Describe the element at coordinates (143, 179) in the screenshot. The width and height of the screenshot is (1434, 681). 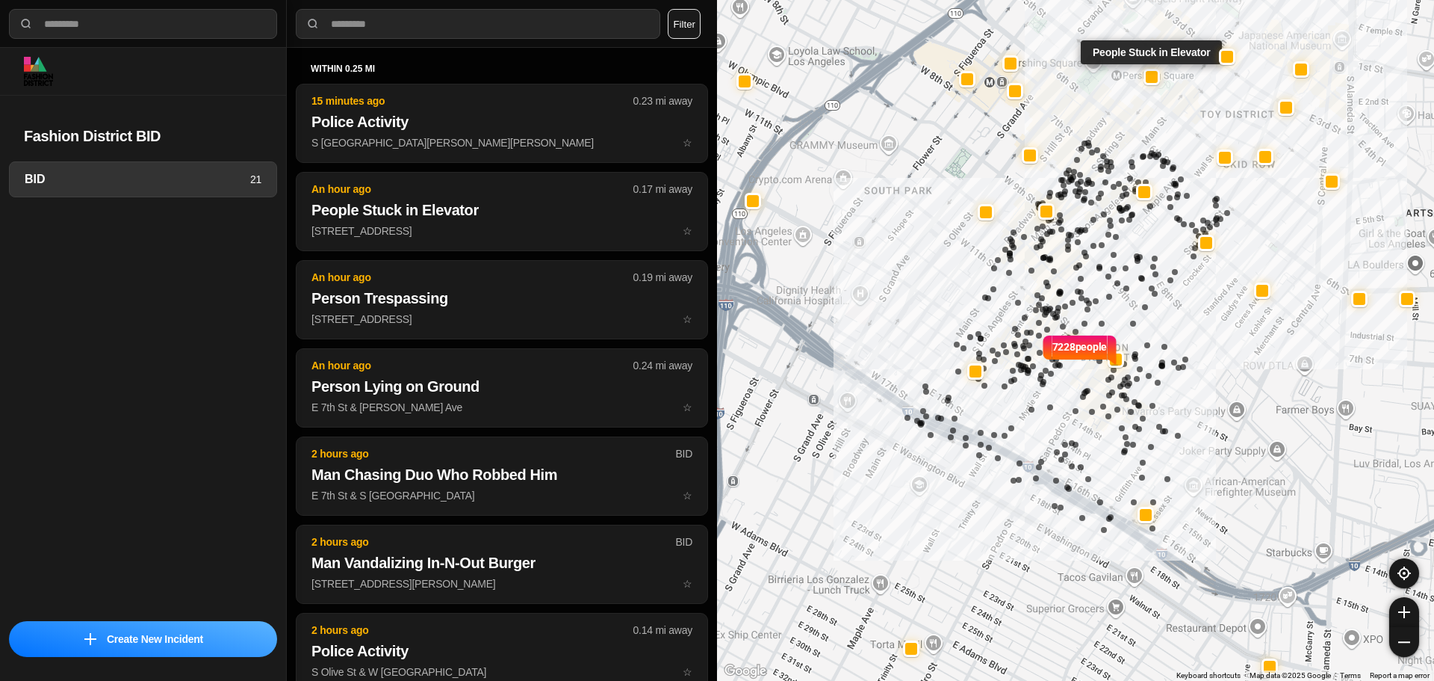
I see `a: BID21` at that location.